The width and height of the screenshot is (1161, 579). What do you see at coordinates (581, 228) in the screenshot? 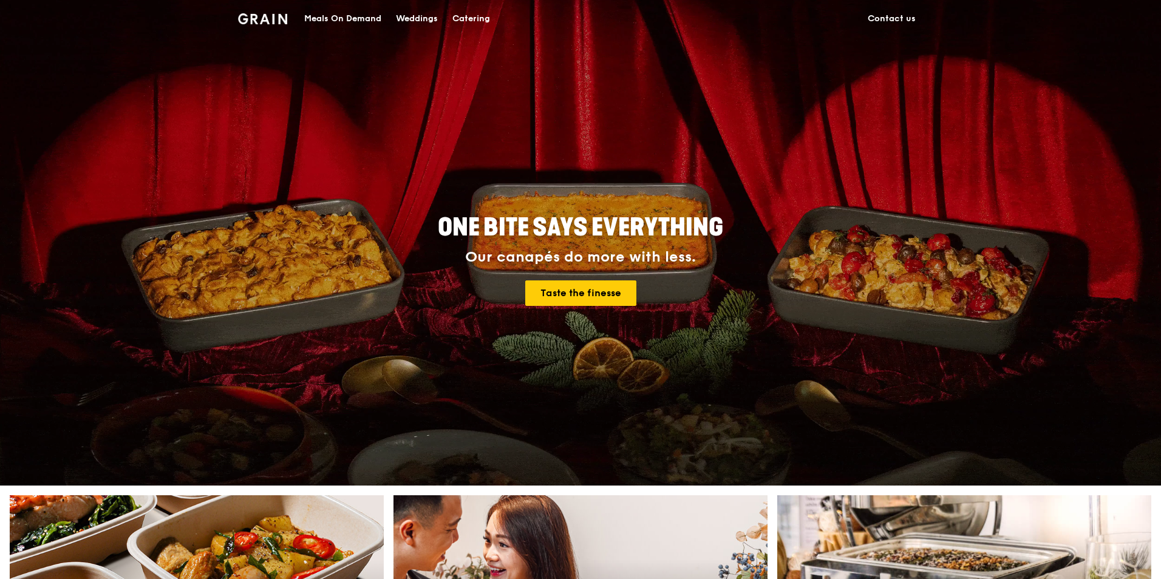
I see `span: ONE BITE SAYS EVERYTHING` at bounding box center [581, 228].